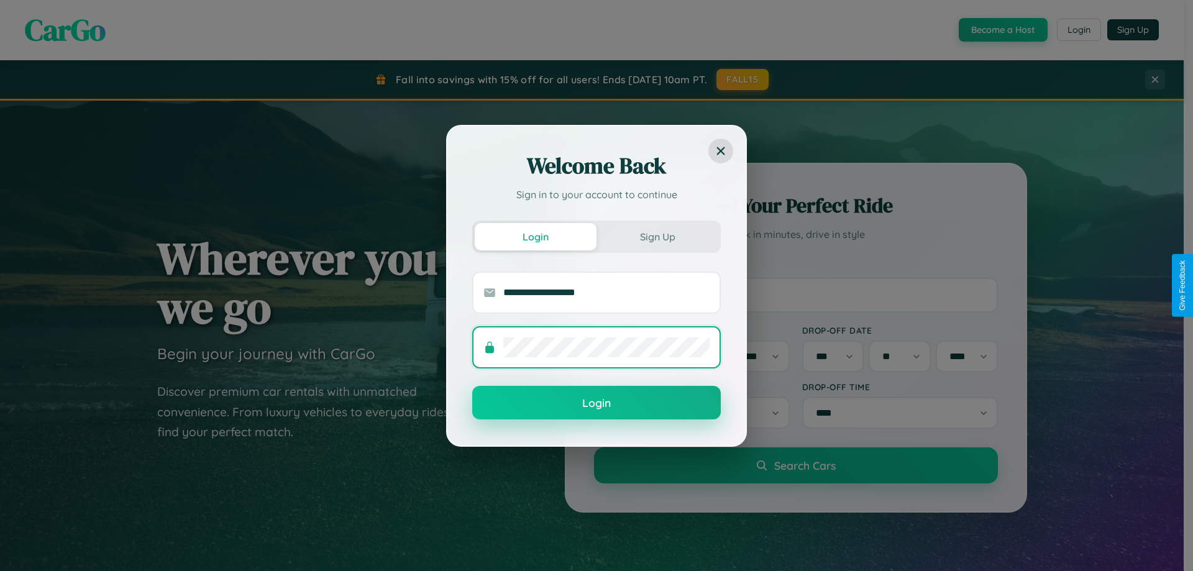 This screenshot has height=571, width=1193. I want to click on h2: Welcome Back, so click(597, 166).